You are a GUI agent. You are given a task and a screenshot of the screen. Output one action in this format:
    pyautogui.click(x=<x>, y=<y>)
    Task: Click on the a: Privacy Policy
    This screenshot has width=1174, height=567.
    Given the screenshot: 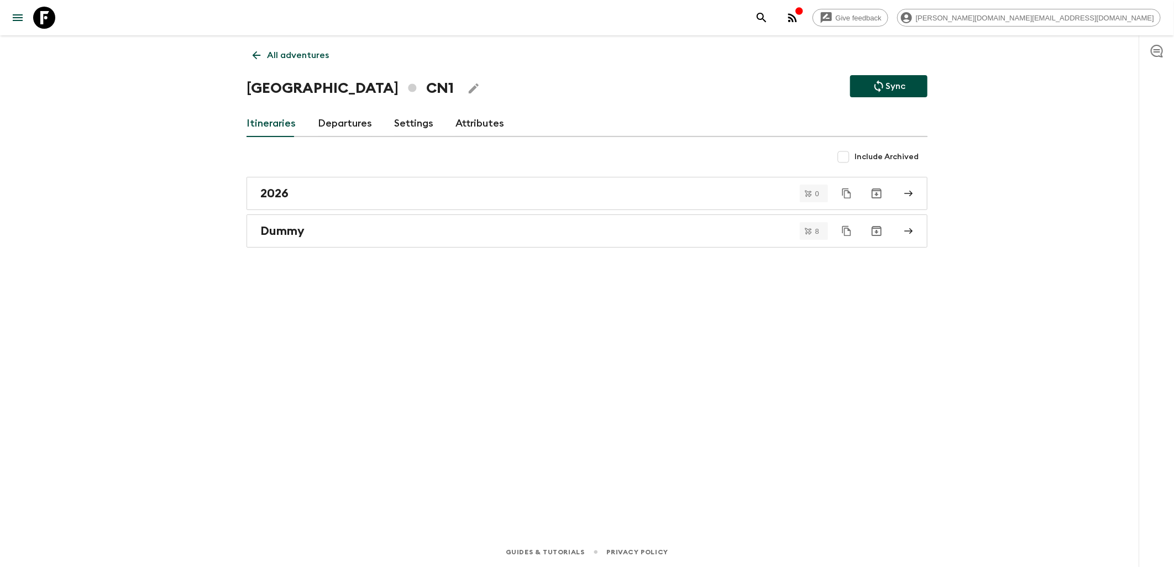 What is the action you would take?
    pyautogui.click(x=637, y=552)
    